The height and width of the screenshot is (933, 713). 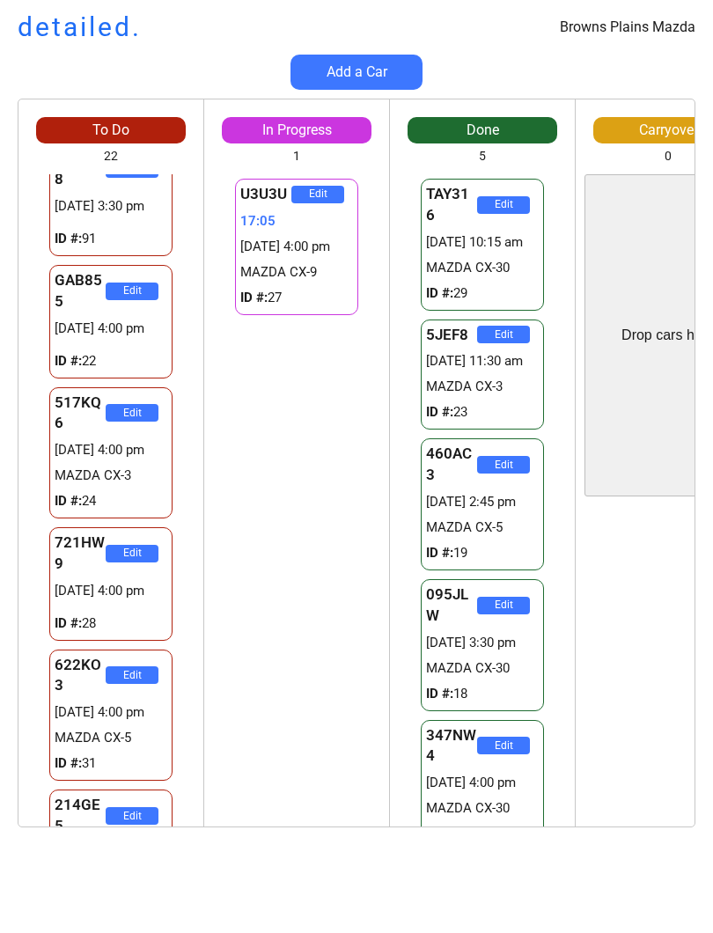 What do you see at coordinates (356, 72) in the screenshot?
I see `button: Add a Car` at bounding box center [356, 72].